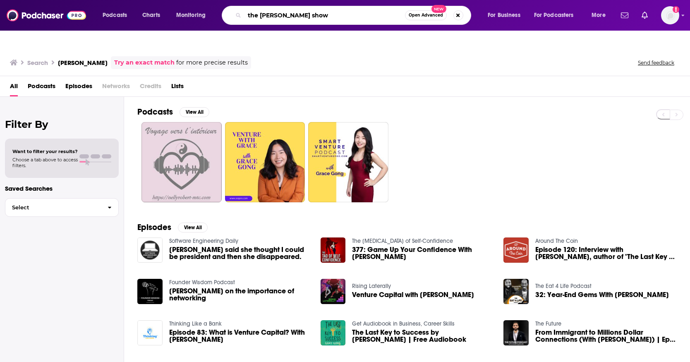 The width and height of the screenshot is (690, 362). Describe the element at coordinates (62, 124) in the screenshot. I see `h2: Filter By` at that location.